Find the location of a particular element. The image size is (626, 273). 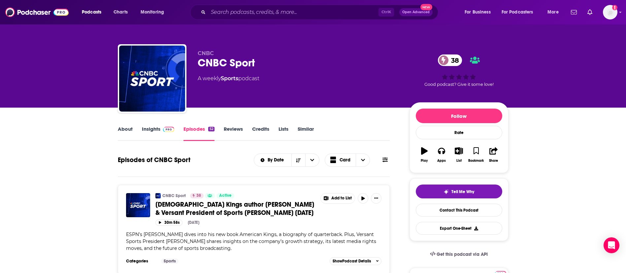

span: Card is located at coordinates (345, 160).